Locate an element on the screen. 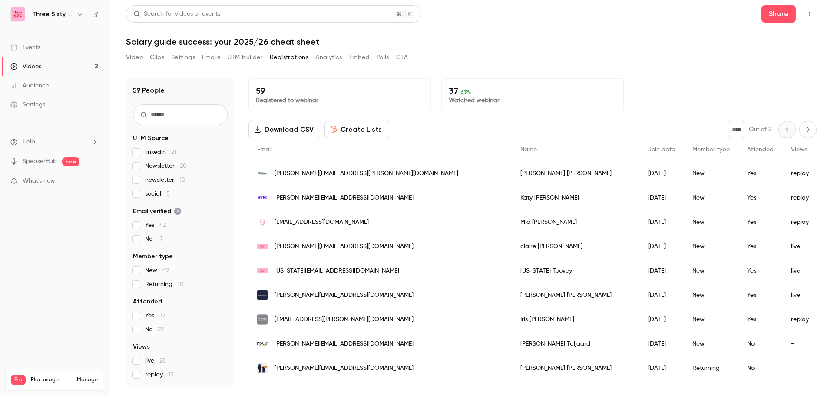  span: Newsletter is located at coordinates (166, 166).